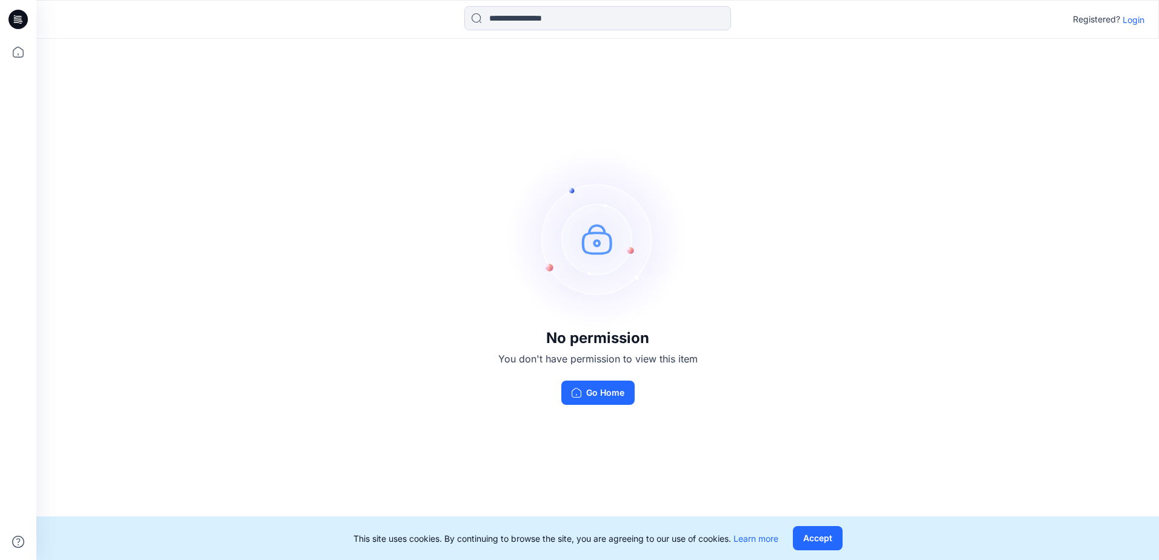 The height and width of the screenshot is (560, 1159). Describe the element at coordinates (598, 338) in the screenshot. I see `h3: No permission` at that location.